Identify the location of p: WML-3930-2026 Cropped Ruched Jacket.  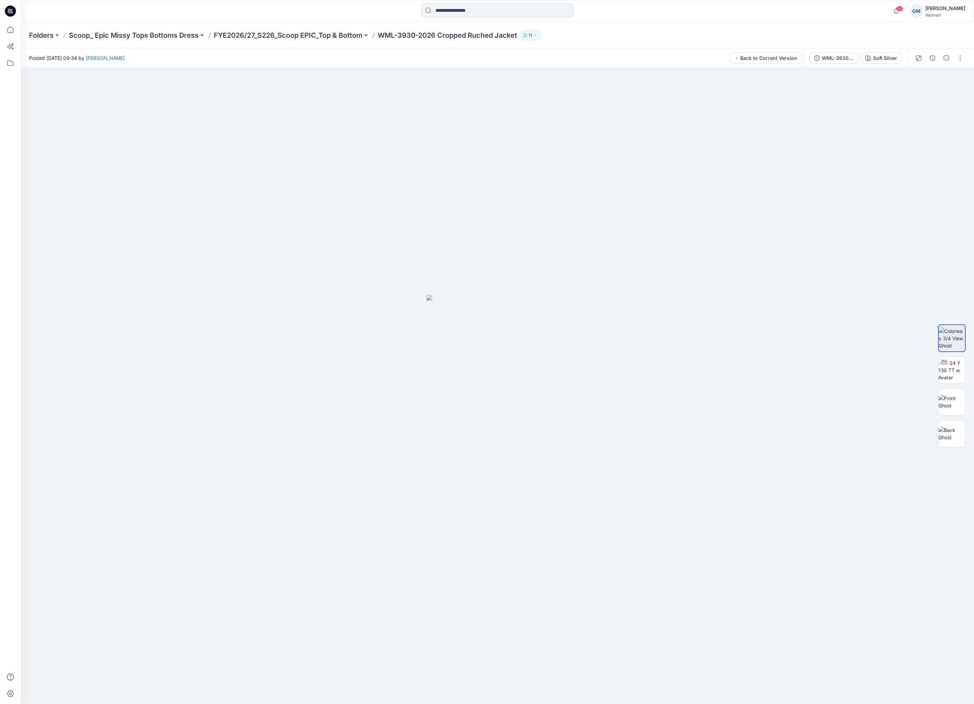
(447, 35).